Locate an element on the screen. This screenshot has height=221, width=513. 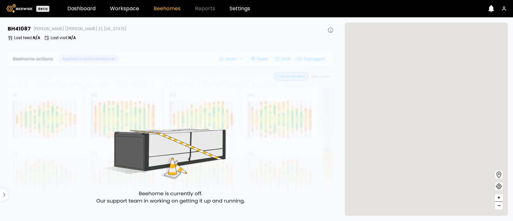
a: Dashboard is located at coordinates (81, 9).